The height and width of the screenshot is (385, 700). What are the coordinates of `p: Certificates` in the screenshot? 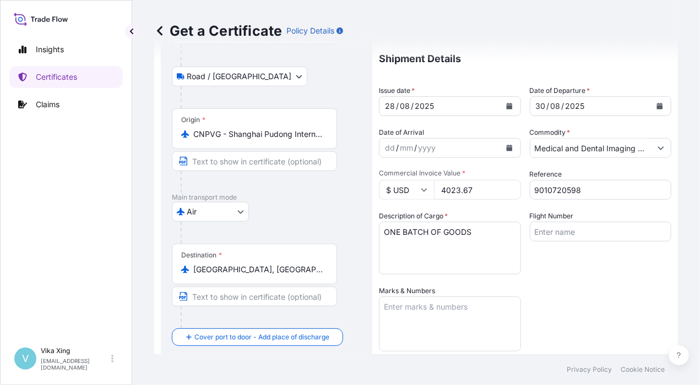 It's located at (56, 77).